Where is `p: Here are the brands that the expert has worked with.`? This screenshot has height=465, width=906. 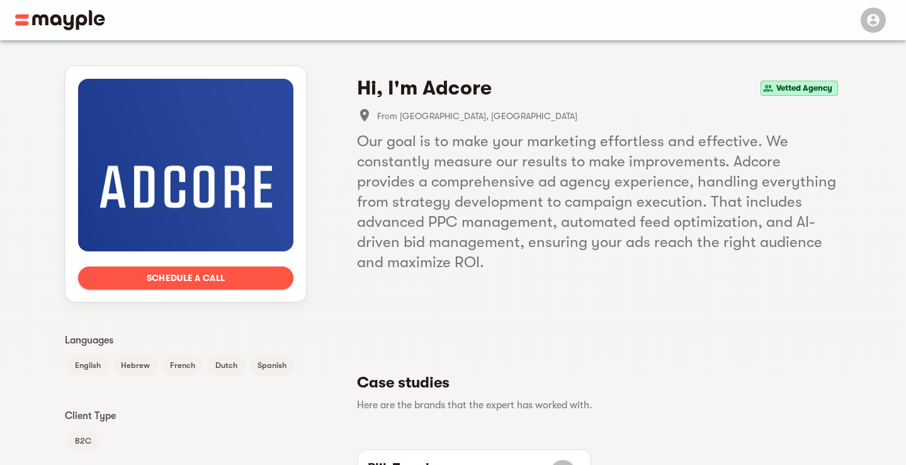 p: Here are the brands that the expert has worked with. is located at coordinates (594, 405).